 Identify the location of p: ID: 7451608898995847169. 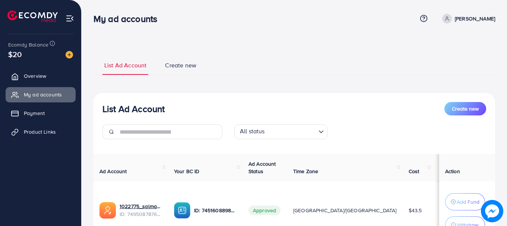
(215, 211).